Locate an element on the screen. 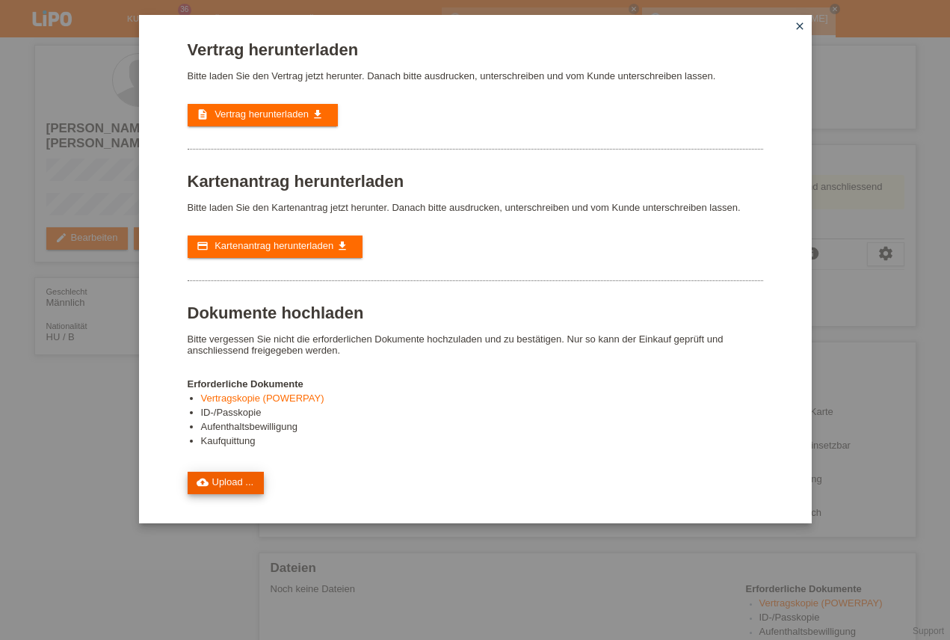 The width and height of the screenshot is (950, 640). span: Kartenantrag herunterladen is located at coordinates (274, 245).